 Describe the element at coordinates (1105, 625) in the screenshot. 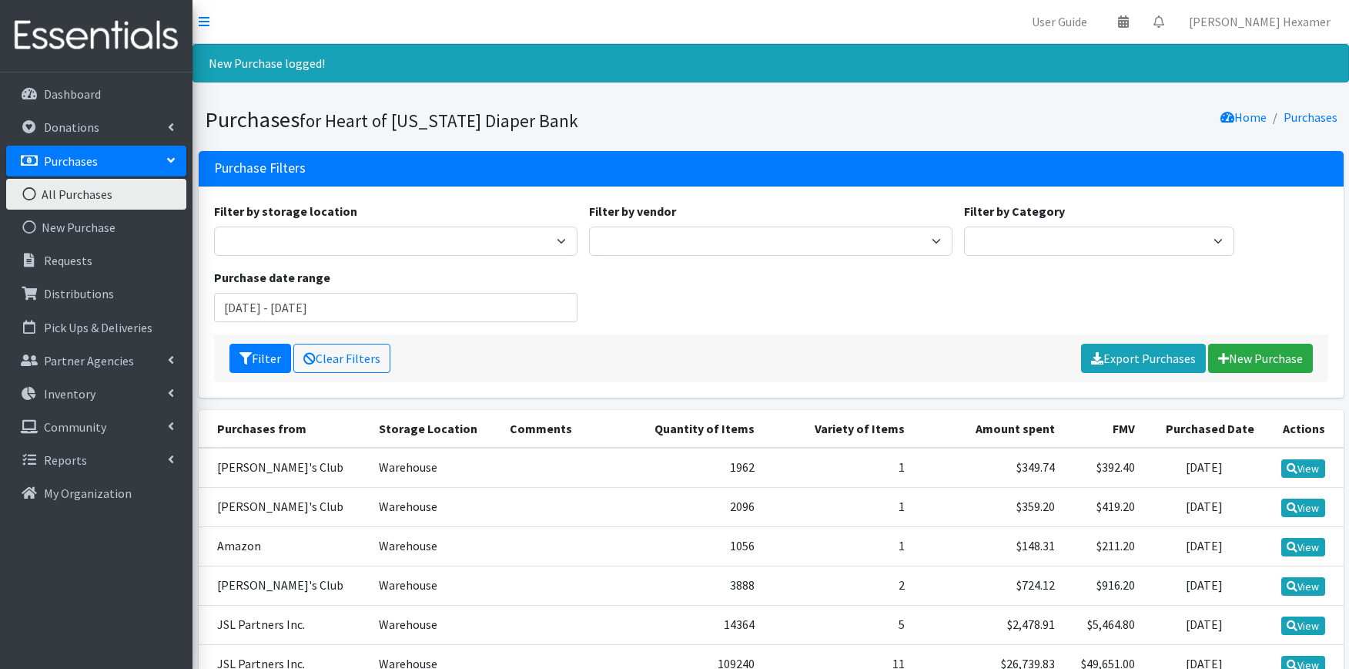

I see `td: $5,464.80` at that location.